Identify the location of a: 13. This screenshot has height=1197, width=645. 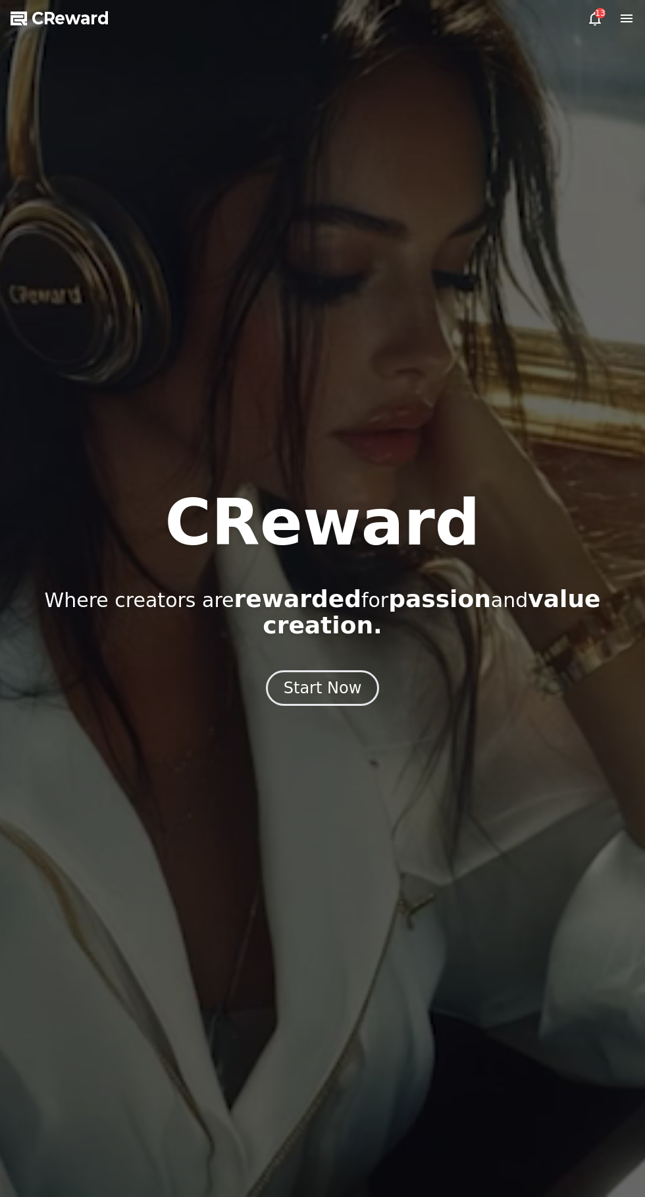
(595, 18).